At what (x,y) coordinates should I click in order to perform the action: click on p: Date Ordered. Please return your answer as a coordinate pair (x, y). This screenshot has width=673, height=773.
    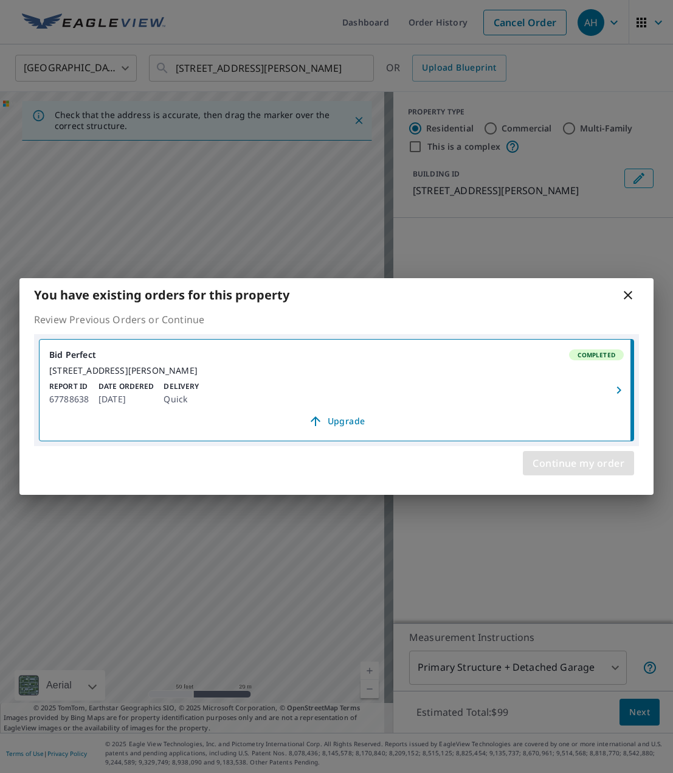
    Looking at the image, I should click on (126, 386).